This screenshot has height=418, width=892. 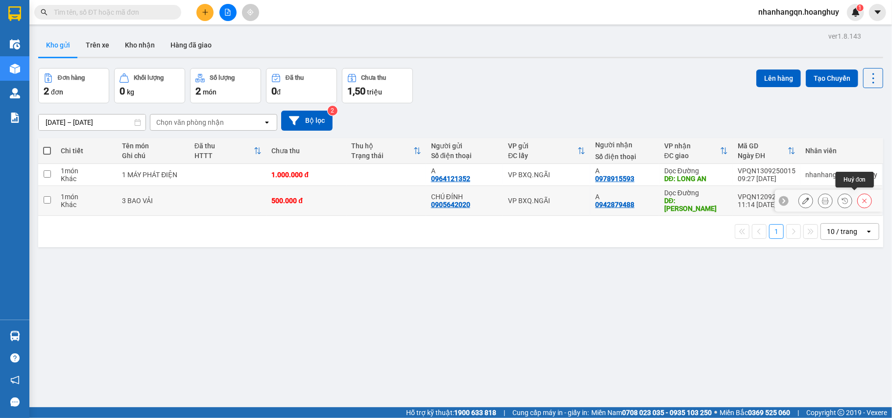 I want to click on span: Miền Nam, so click(x=651, y=413).